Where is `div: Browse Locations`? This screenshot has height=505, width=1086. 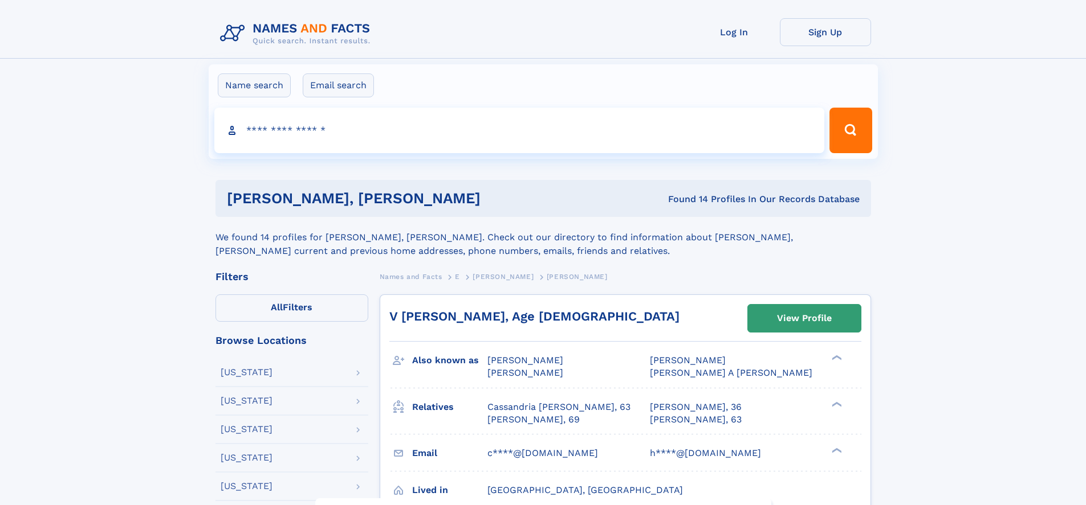
div: Browse Locations is located at coordinates (292, 341).